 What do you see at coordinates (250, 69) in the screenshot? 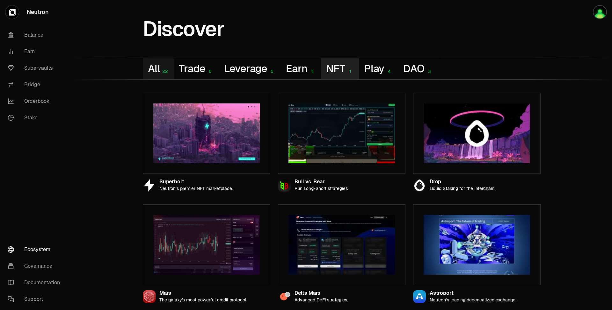
I see `button: Leverage` at bounding box center [250, 69].